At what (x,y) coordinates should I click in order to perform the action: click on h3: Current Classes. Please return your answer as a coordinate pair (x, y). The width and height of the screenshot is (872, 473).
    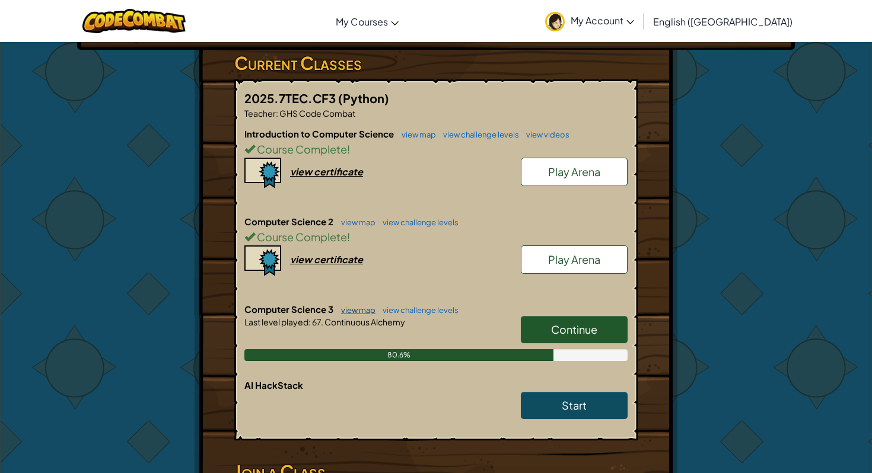
    Looking at the image, I should click on (436, 63).